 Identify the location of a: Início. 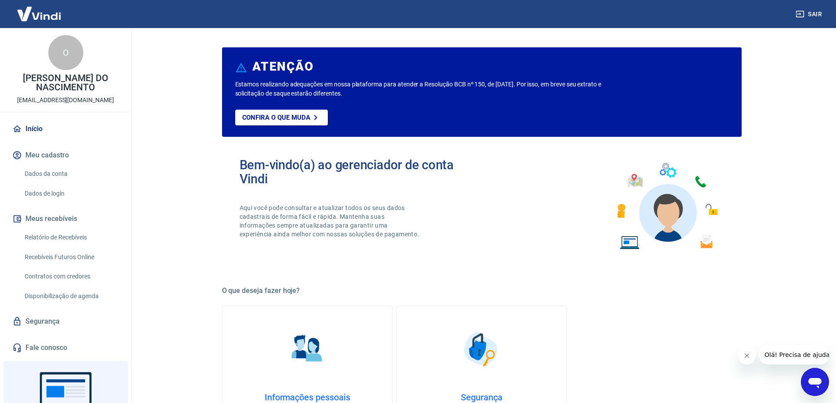
(65, 129).